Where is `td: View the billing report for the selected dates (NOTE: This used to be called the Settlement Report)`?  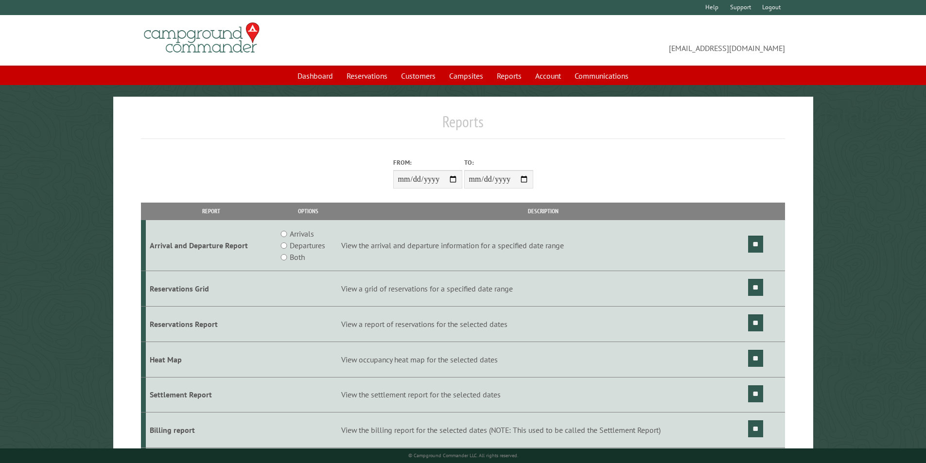 td: View the billing report for the selected dates (NOTE: This used to be called the Settlement Report) is located at coordinates (543, 430).